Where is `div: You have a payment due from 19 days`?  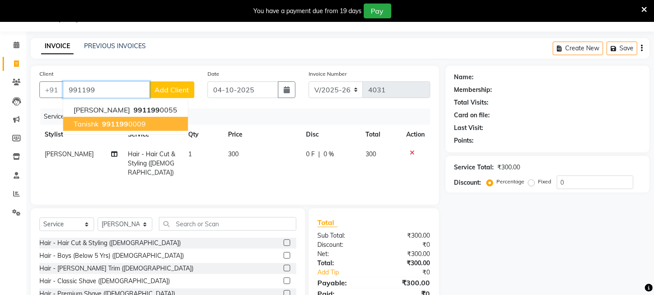 div: You have a payment due from 19 days is located at coordinates (308, 11).